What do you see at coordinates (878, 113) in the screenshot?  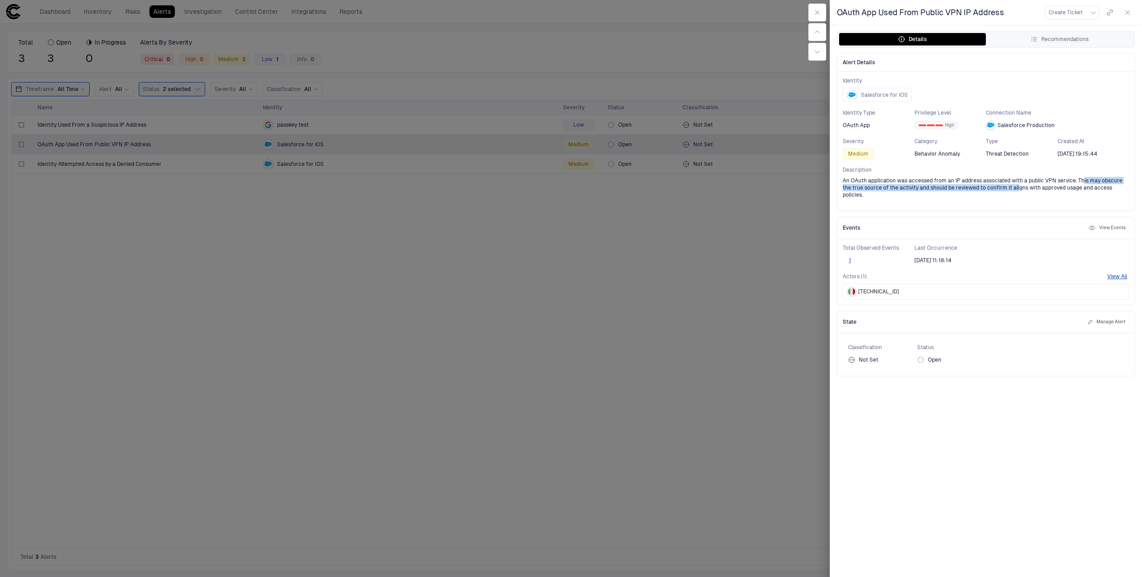 I see `span: Identity Type` at bounding box center [878, 113].